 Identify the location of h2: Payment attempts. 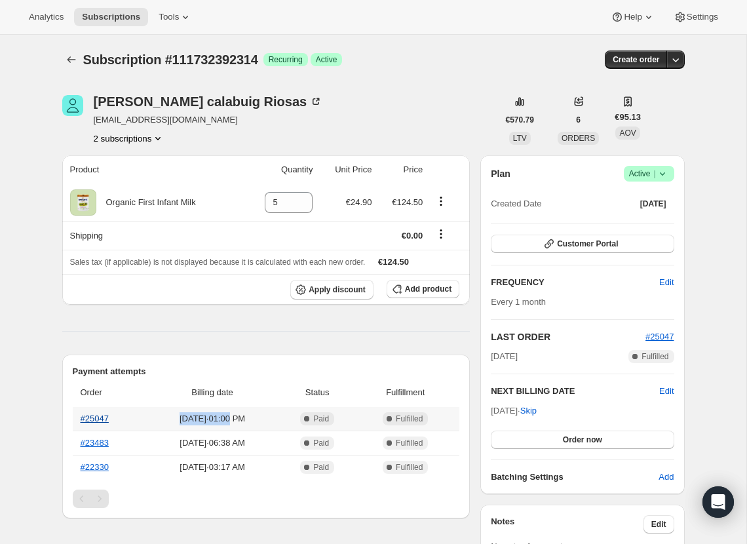
(266, 371).